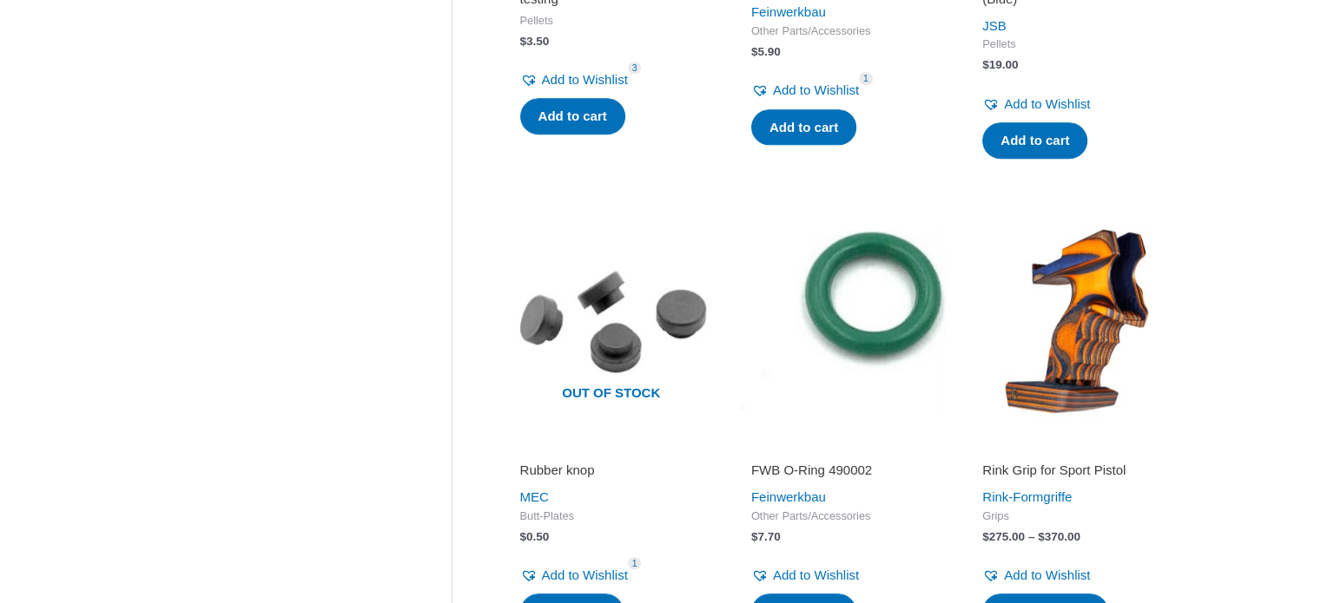 The height and width of the screenshot is (603, 1321). I want to click on bdi: 7.70, so click(766, 537).